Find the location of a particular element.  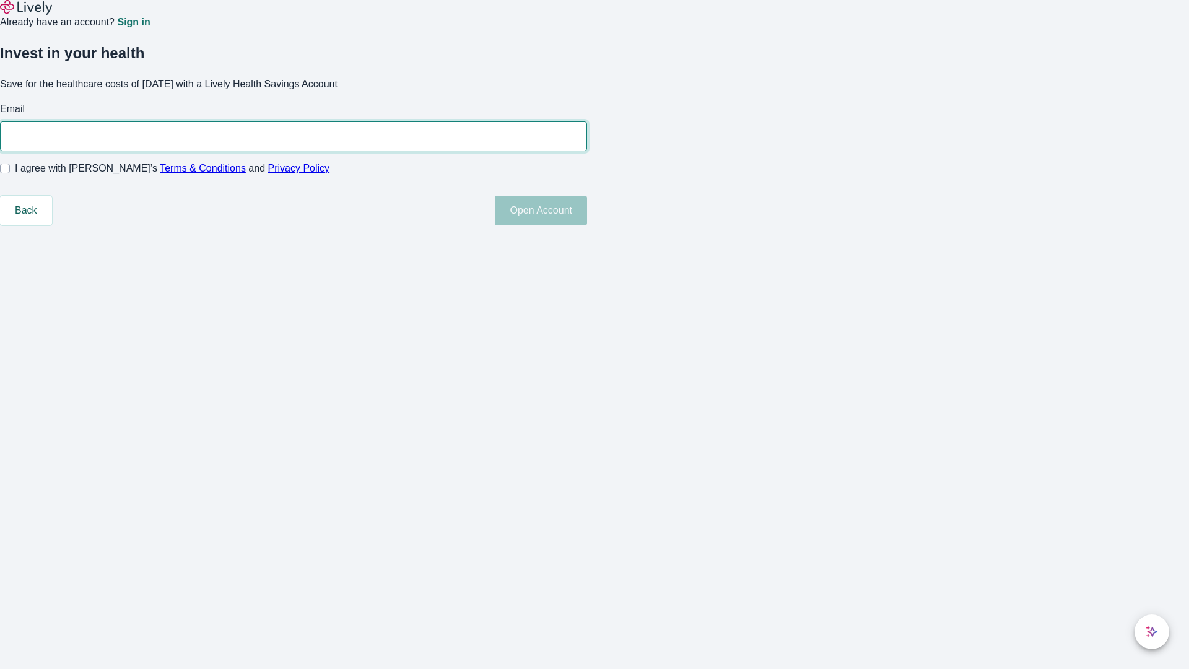

a: Sign in is located at coordinates (133, 22).